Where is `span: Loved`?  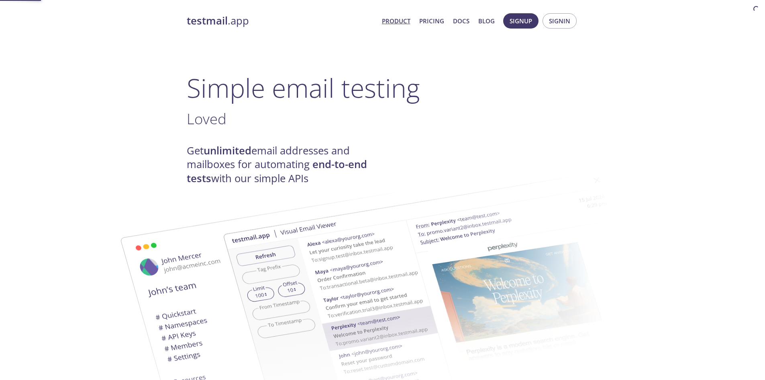
span: Loved is located at coordinates (207, 119).